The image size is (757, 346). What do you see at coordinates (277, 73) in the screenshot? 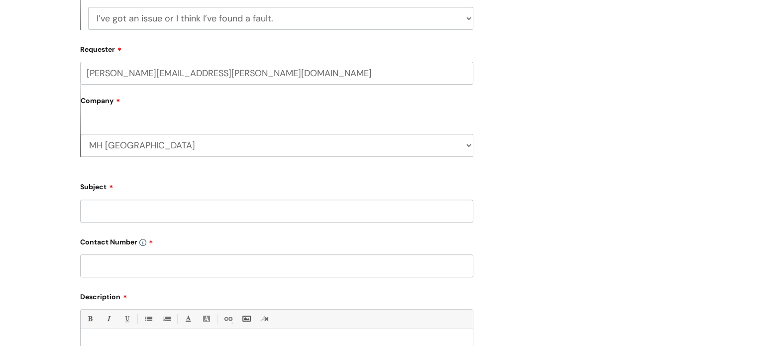
I see `input: Email` at bounding box center [277, 73].